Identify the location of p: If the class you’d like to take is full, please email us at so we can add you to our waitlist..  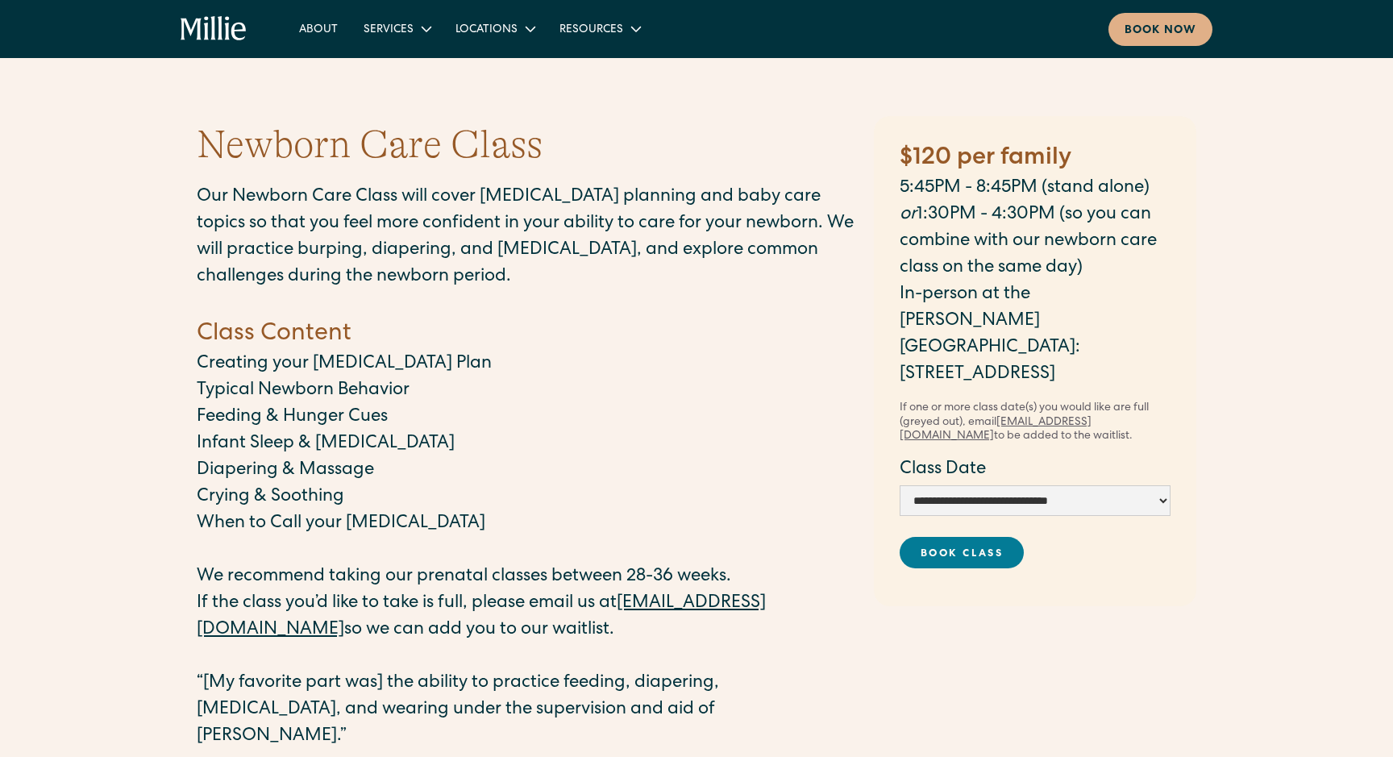
(527, 618).